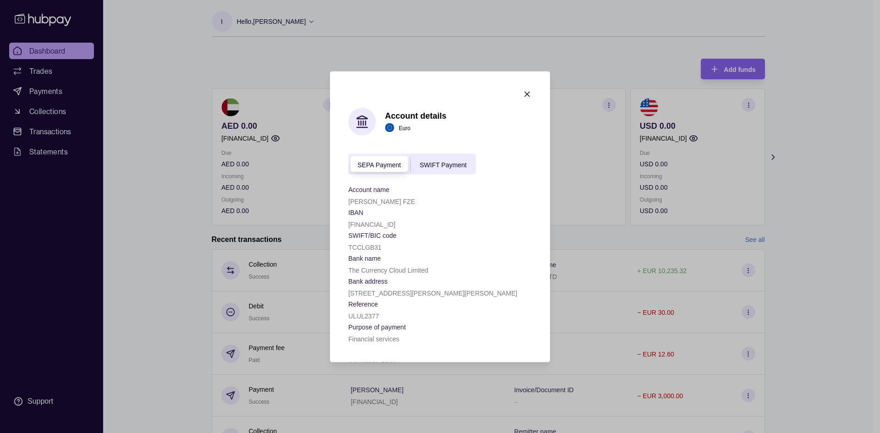 This screenshot has width=880, height=433. What do you see at coordinates (379, 165) in the screenshot?
I see `span: SEPA Payment` at bounding box center [379, 165].